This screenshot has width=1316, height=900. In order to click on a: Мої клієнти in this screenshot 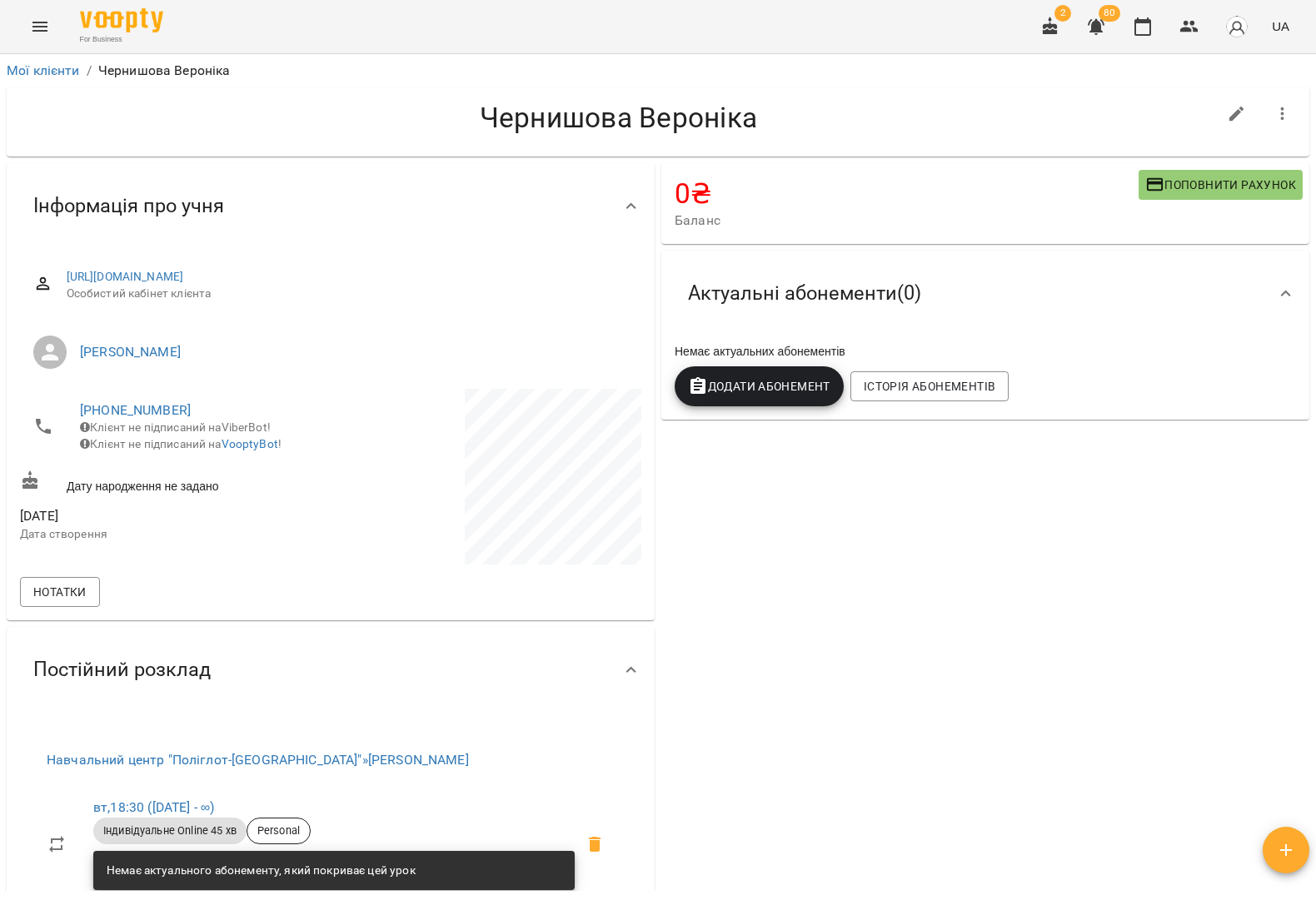, I will do `click(43, 70)`.